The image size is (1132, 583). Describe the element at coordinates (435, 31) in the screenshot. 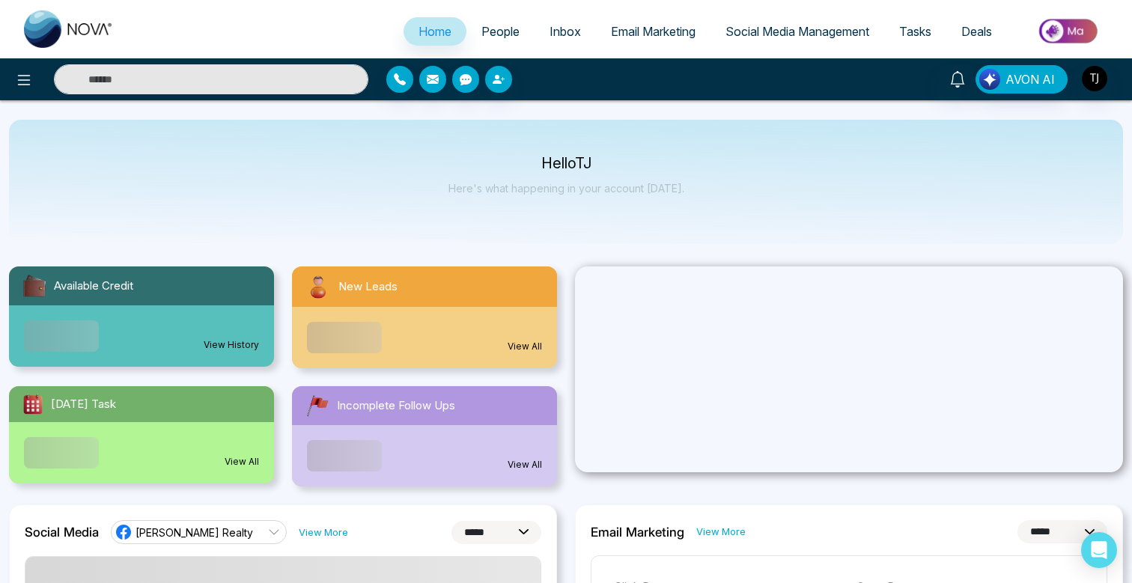

I see `a: Home` at that location.